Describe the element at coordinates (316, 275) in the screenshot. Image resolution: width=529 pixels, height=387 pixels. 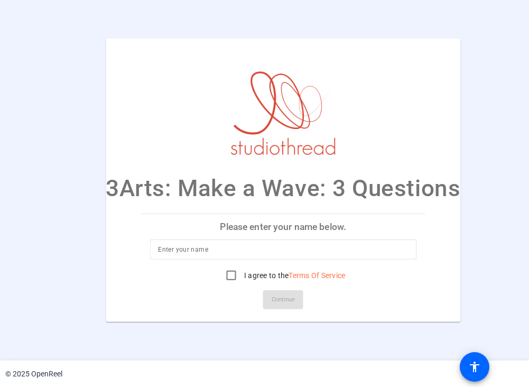
I see `a: Terms Of Service` at that location.